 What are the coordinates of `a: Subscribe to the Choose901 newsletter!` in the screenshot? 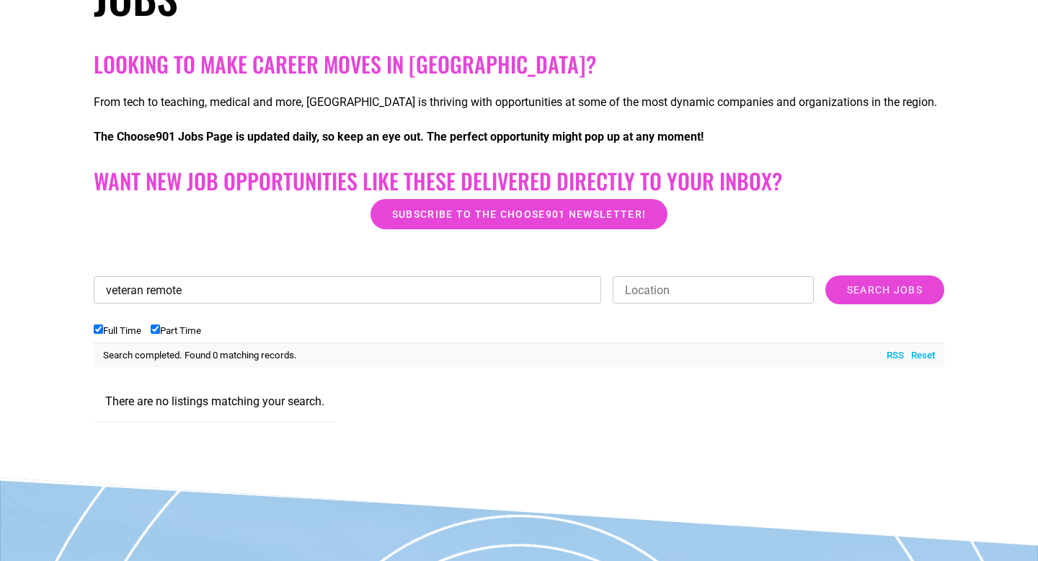 It's located at (519, 214).